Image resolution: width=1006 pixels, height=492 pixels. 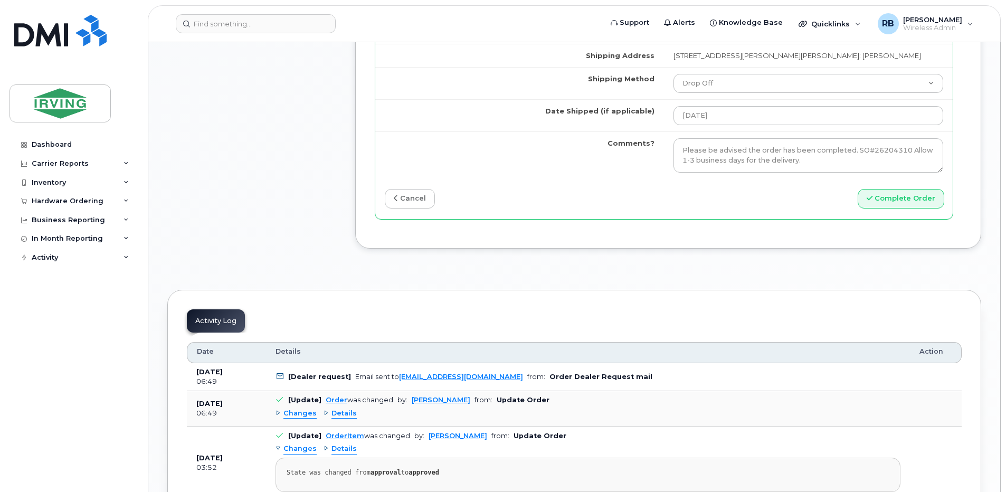 What do you see at coordinates (255, 24) in the screenshot?
I see `input: Find something...` at bounding box center [255, 24].